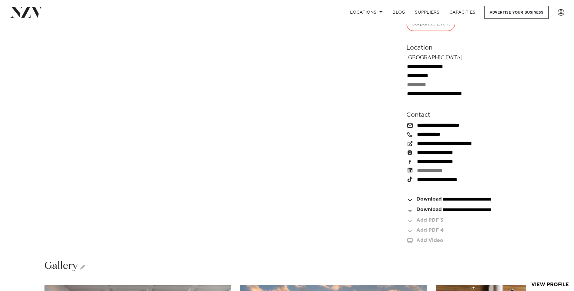  Describe the element at coordinates (516, 12) in the screenshot. I see `a: Advertise your business` at that location.